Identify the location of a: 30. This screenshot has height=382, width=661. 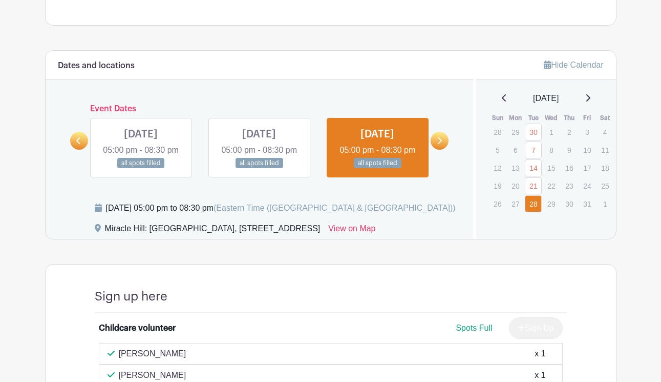
(533, 132).